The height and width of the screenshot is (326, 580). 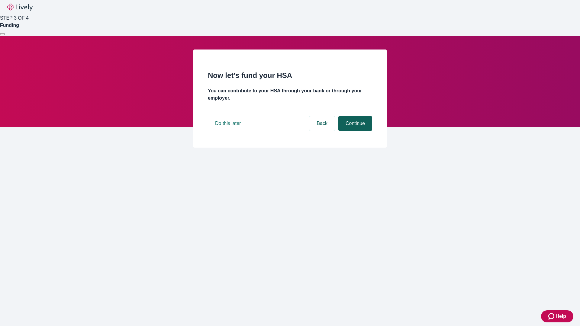 I want to click on button: Zendesk support iconHelp, so click(x=557, y=317).